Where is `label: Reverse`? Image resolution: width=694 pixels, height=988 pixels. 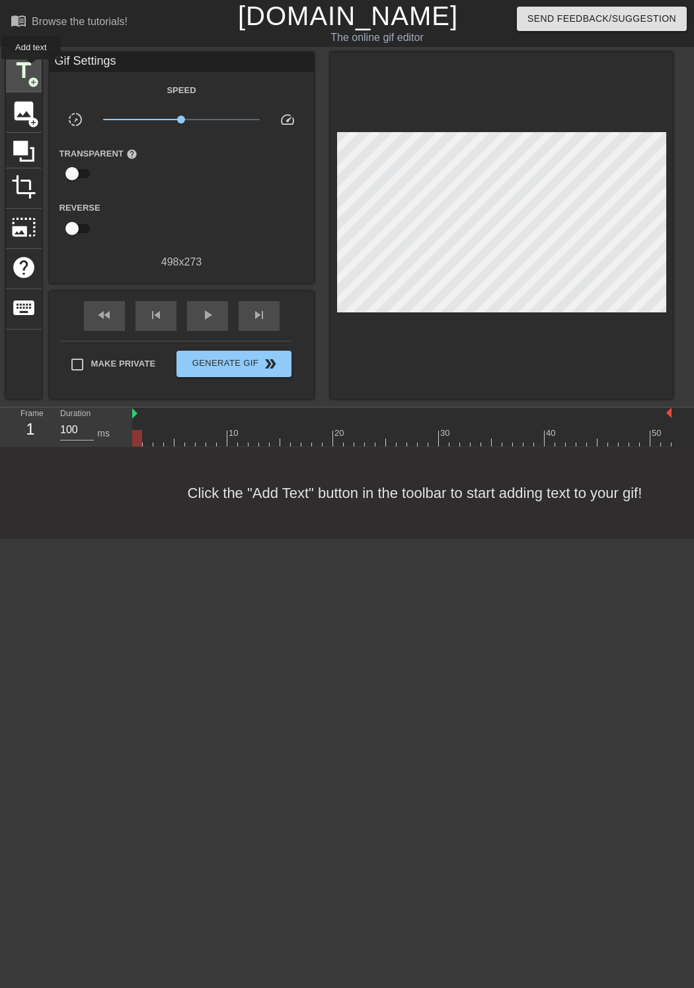 label: Reverse is located at coordinates (80, 208).